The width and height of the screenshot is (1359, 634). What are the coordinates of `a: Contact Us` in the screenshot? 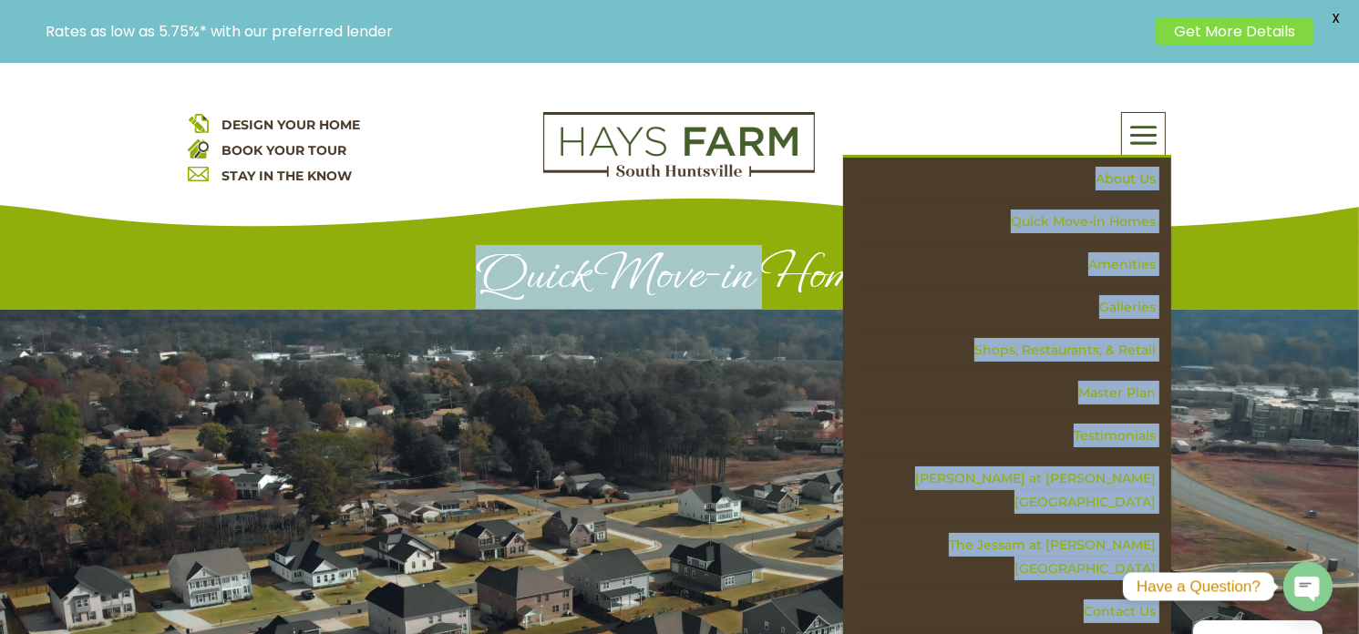 It's located at (1013, 611).